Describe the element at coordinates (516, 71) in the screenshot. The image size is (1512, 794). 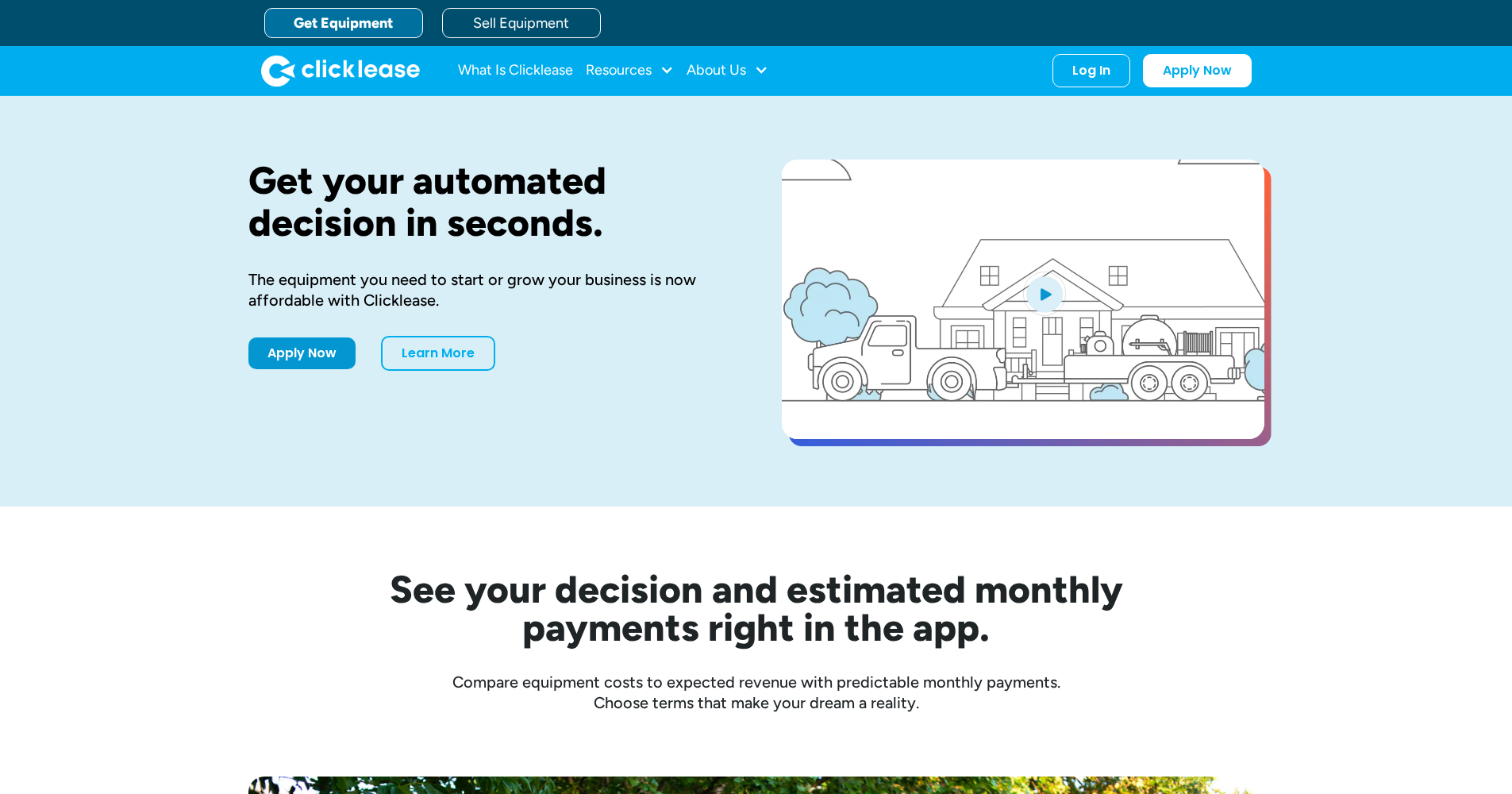
I see `a: What Is Clicklease` at that location.